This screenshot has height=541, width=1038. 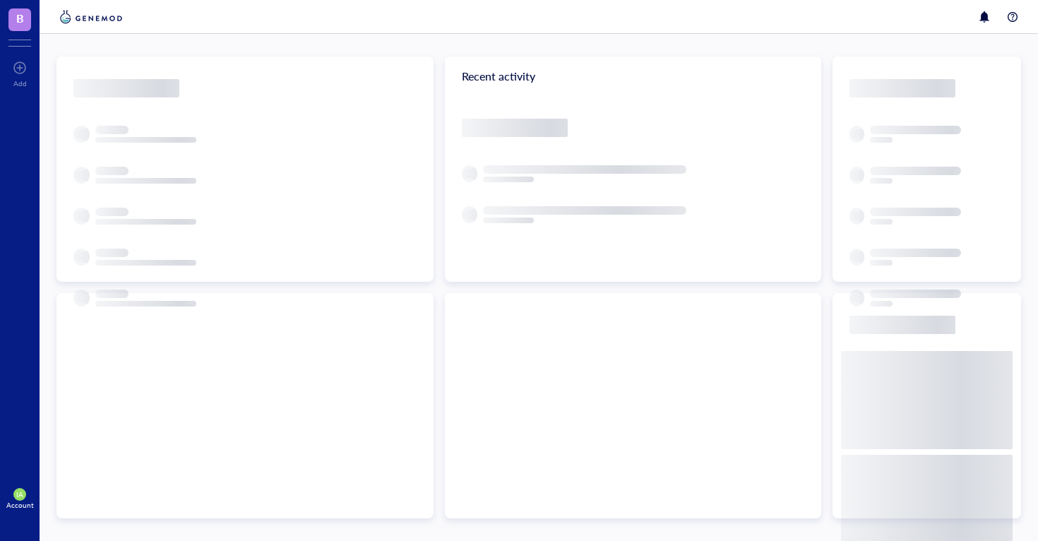 I want to click on div: Add, so click(x=20, y=83).